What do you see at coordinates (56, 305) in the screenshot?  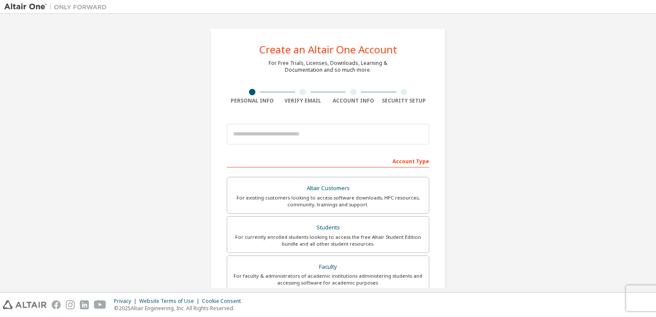 I see `img: facebook.svg` at bounding box center [56, 305].